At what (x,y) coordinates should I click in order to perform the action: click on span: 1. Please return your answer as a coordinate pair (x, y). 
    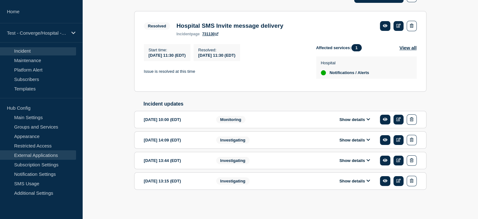
    Looking at the image, I should click on (357, 47).